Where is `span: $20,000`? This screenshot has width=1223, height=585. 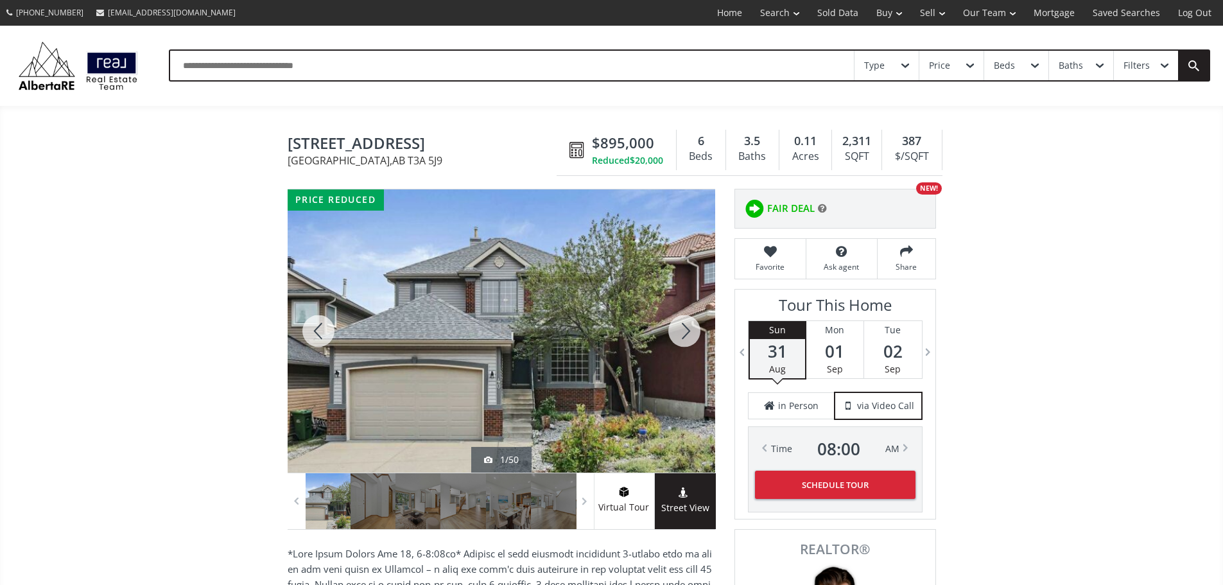 span: $20,000 is located at coordinates (646, 160).